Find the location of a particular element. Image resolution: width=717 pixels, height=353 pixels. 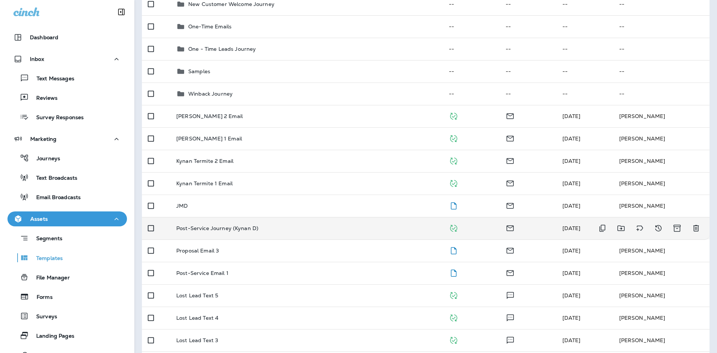

button: Text Messages is located at coordinates (67, 78).